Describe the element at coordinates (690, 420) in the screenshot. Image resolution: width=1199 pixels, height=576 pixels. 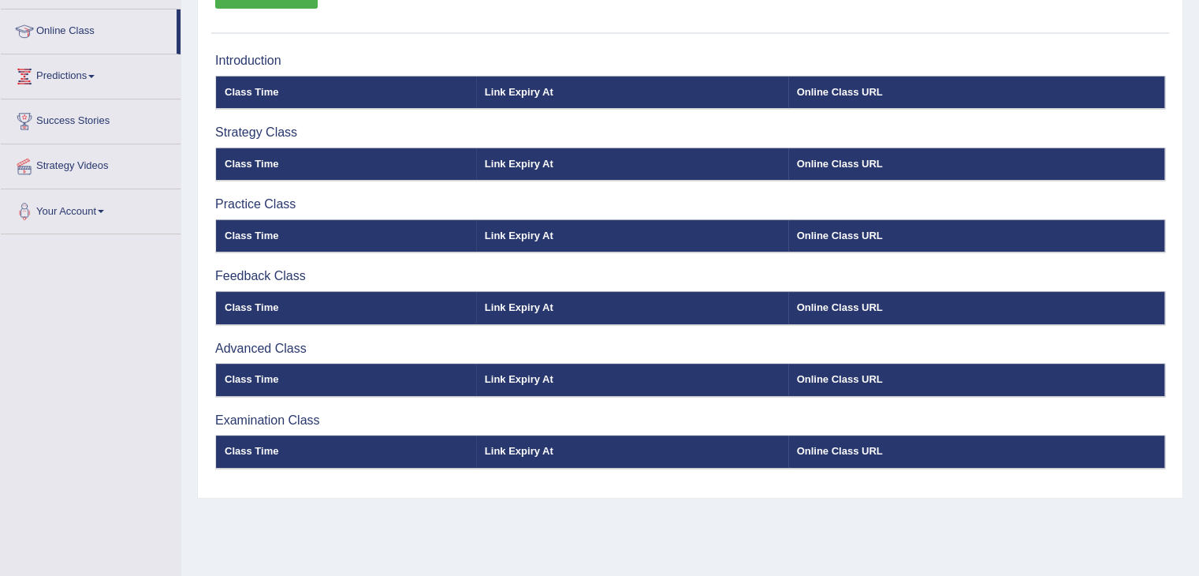
I see `h3: Examination Class` at that location.